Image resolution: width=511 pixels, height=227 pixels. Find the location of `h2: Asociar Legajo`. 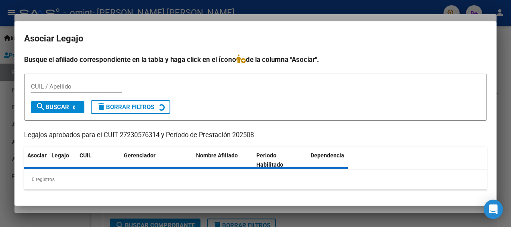

h2: Asociar Legajo is located at coordinates (256, 39).